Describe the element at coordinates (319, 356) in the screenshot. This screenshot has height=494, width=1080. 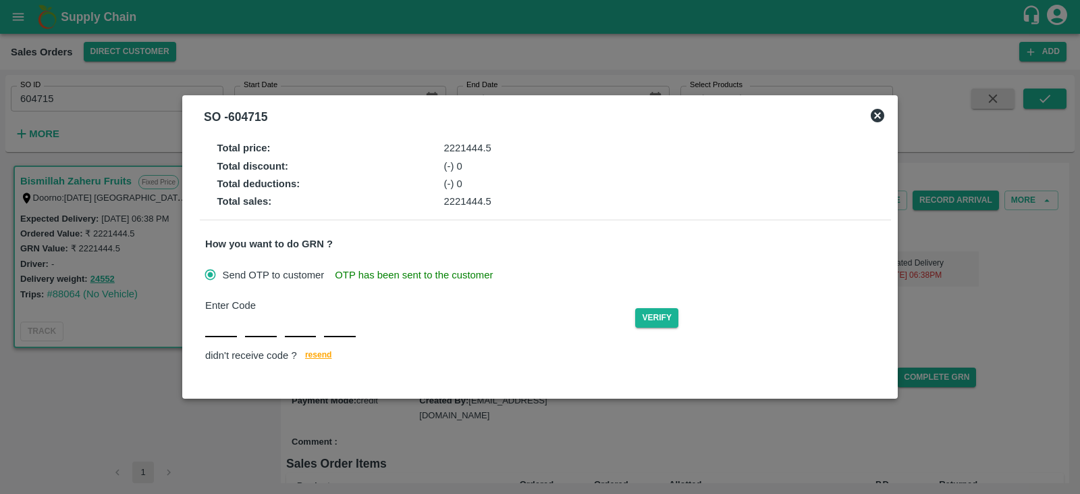
I see `button: resend` at that location.